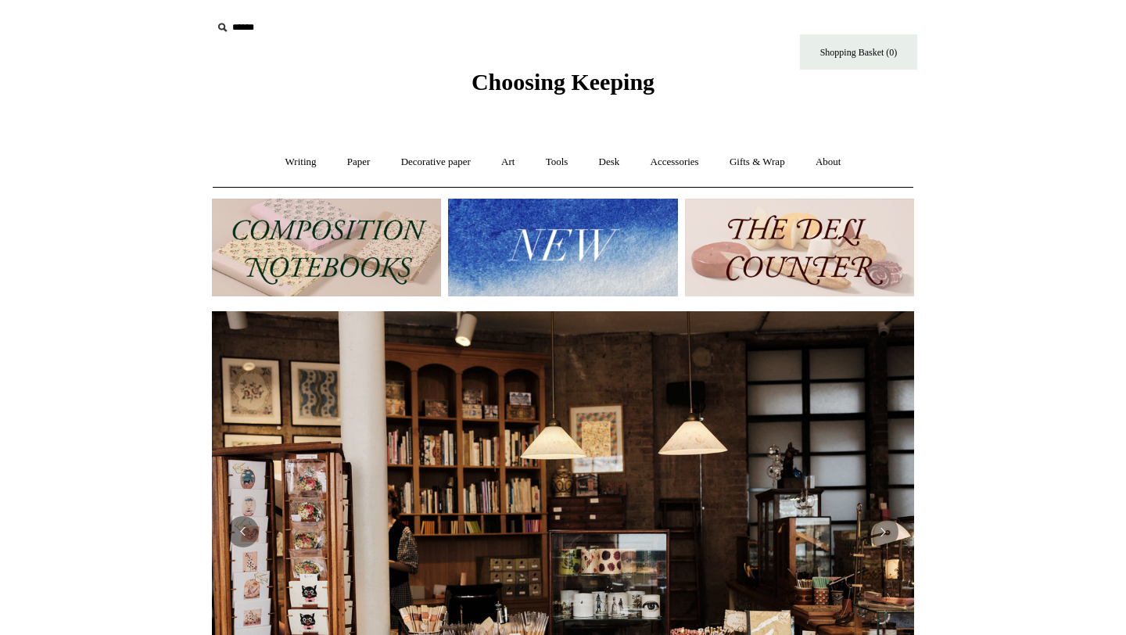 This screenshot has width=1126, height=635. What do you see at coordinates (799, 247) in the screenshot?
I see `a: The Deli Counter` at bounding box center [799, 247].